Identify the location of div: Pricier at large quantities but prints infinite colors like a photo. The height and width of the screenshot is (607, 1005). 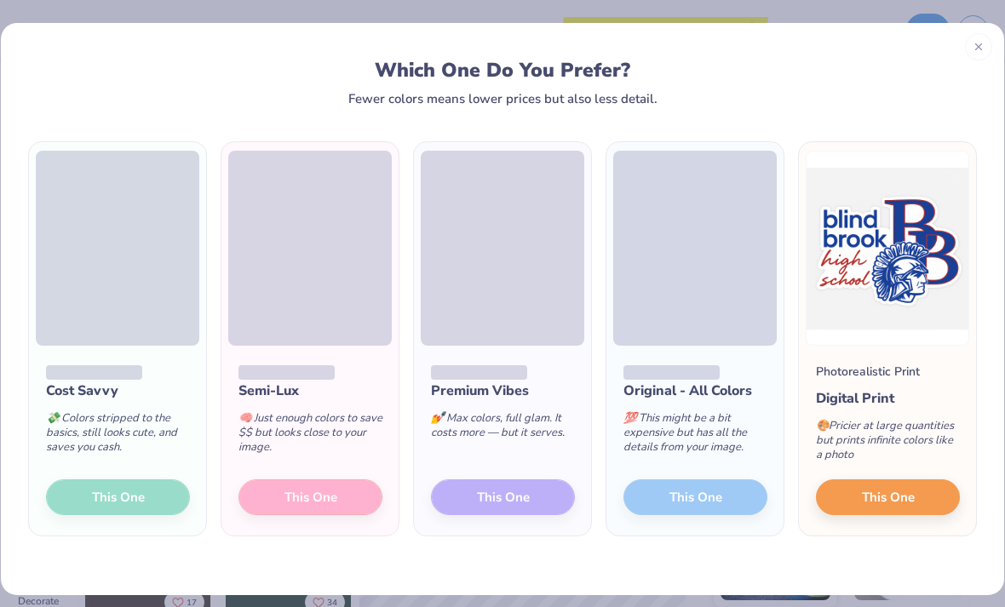
(887, 444).